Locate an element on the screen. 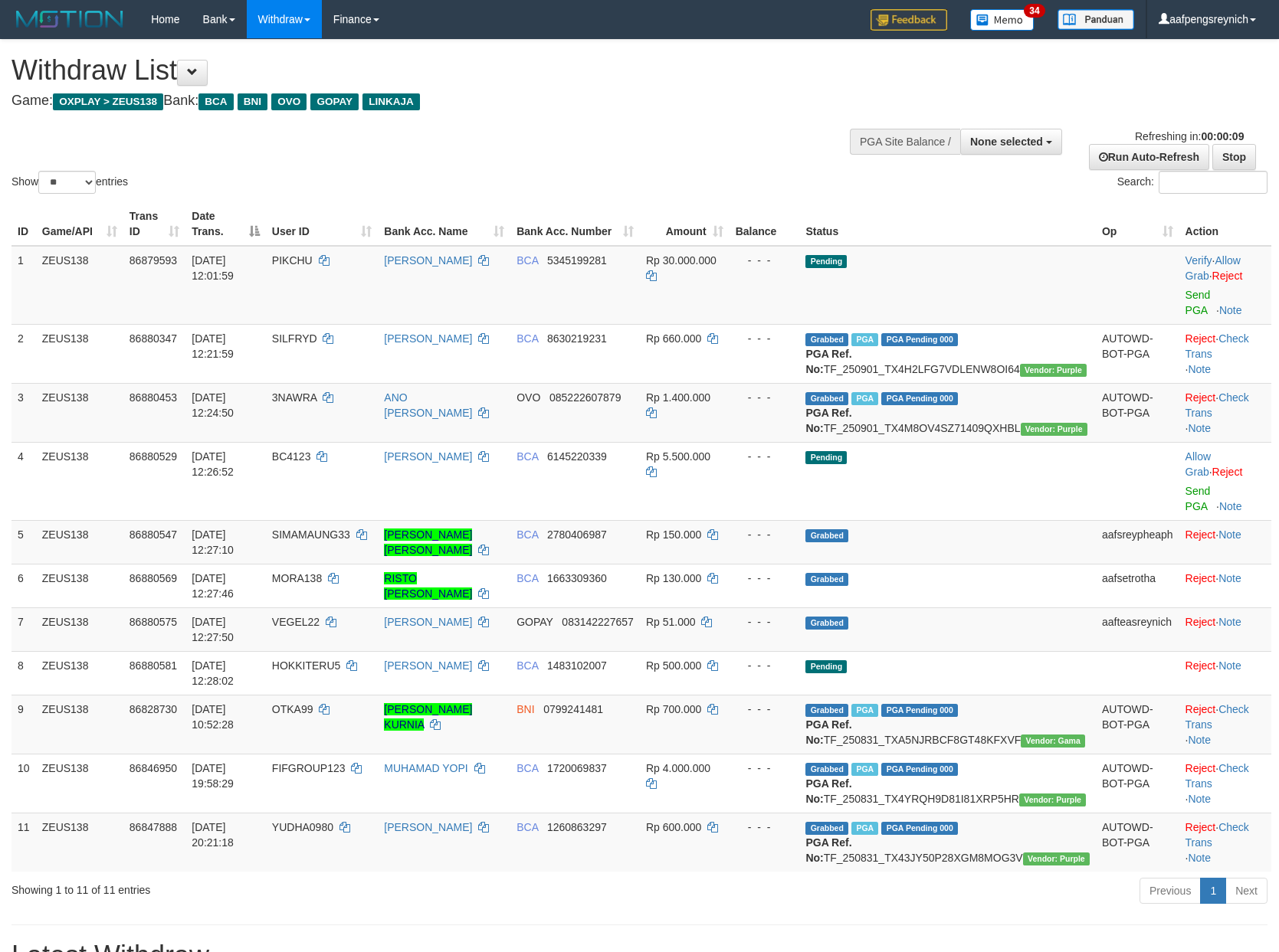 This screenshot has height=952, width=1279. span: Marked by aafsreyleap is located at coordinates (865, 711).